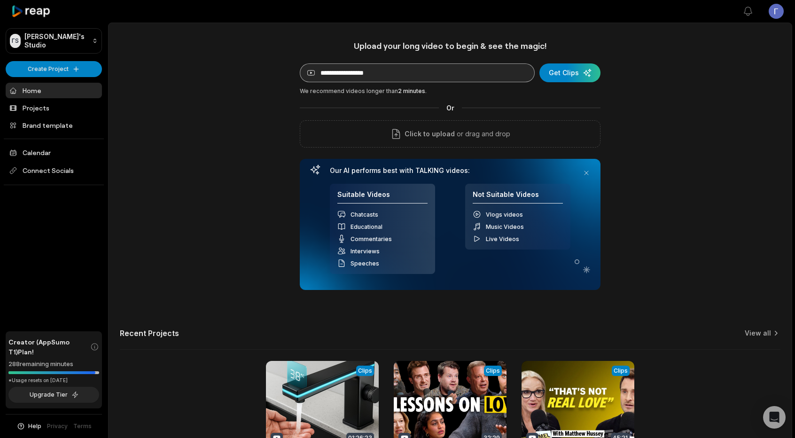 The height and width of the screenshot is (438, 795). Describe the element at coordinates (57, 426) in the screenshot. I see `a: Privacy` at that location.